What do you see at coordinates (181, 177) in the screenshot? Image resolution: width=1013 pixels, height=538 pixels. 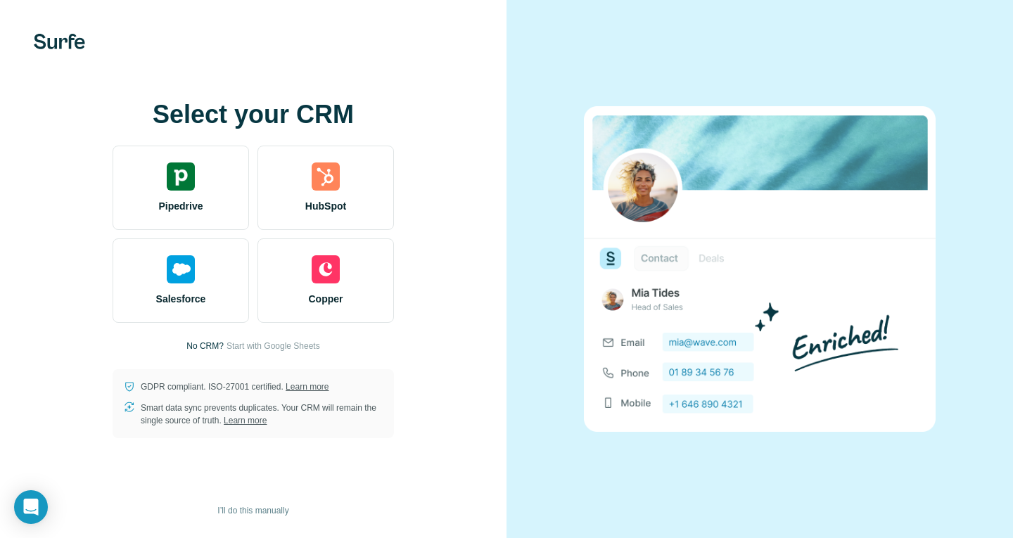 I see `img: pipedrive's logo` at bounding box center [181, 177].